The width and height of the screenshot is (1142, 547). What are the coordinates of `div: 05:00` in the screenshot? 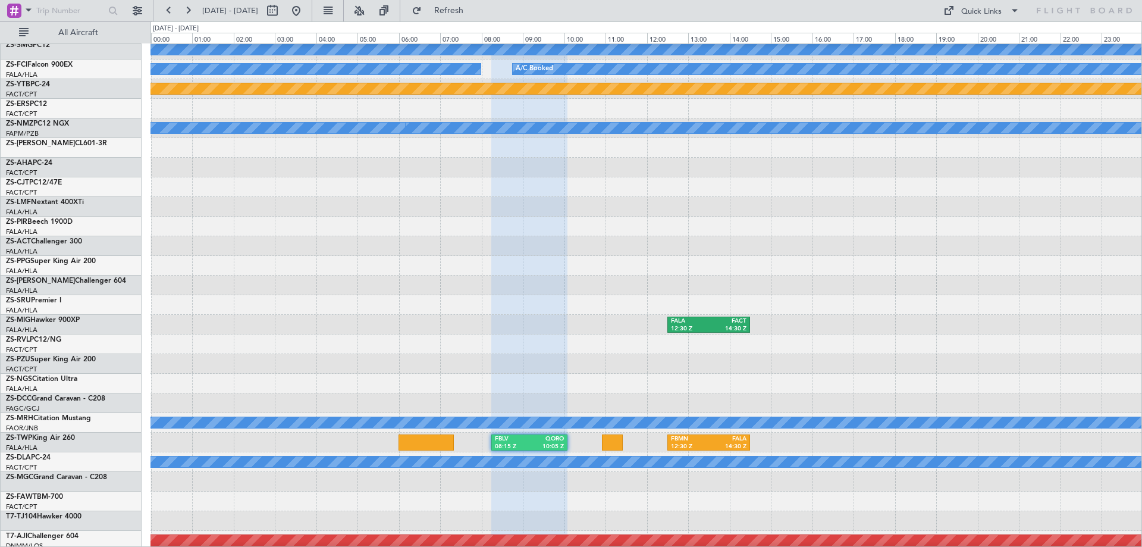 It's located at (378, 38).